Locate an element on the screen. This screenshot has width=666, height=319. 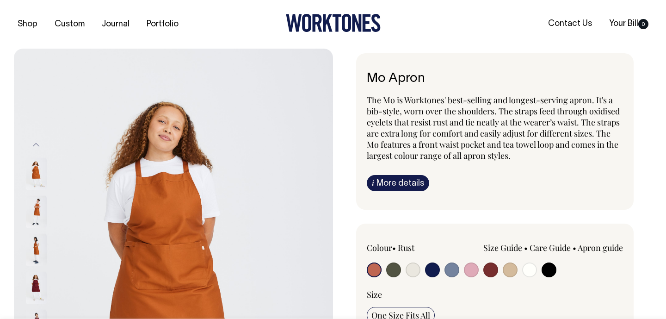
img: burgundy is located at coordinates (36, 288).